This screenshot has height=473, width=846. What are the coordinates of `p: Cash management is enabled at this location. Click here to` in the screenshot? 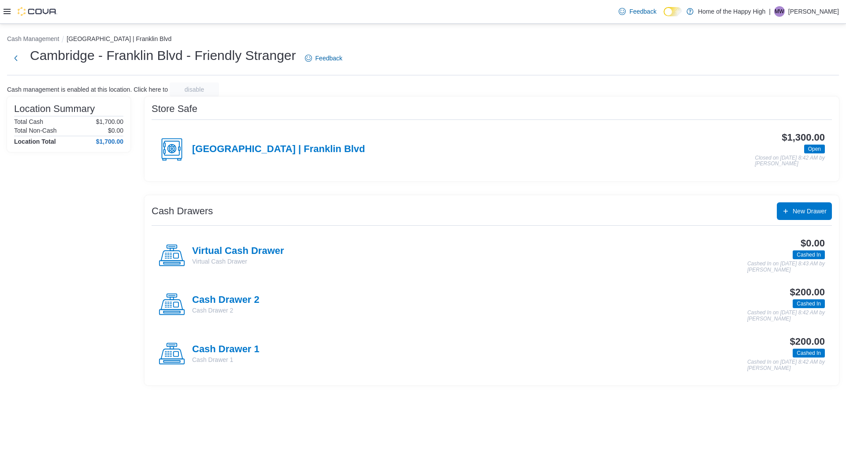 It's located at (87, 89).